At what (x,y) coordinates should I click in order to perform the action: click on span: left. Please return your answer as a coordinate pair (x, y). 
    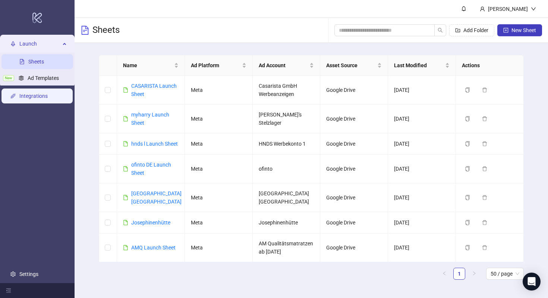
    Looking at the image, I should click on (445, 273).